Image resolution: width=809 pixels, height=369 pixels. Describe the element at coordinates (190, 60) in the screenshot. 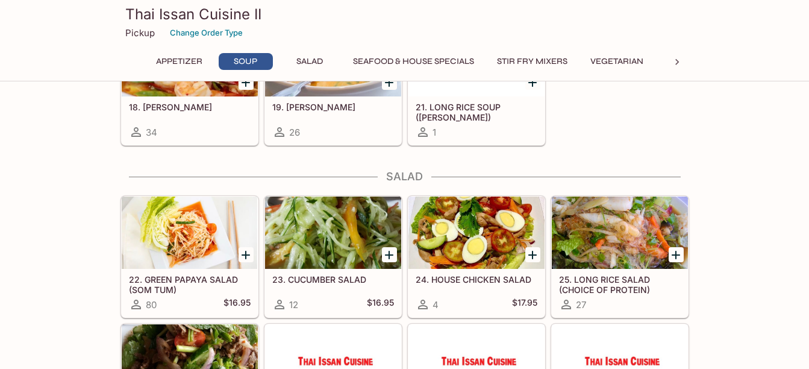

I see `div: 18. TOM YUM` at that location.